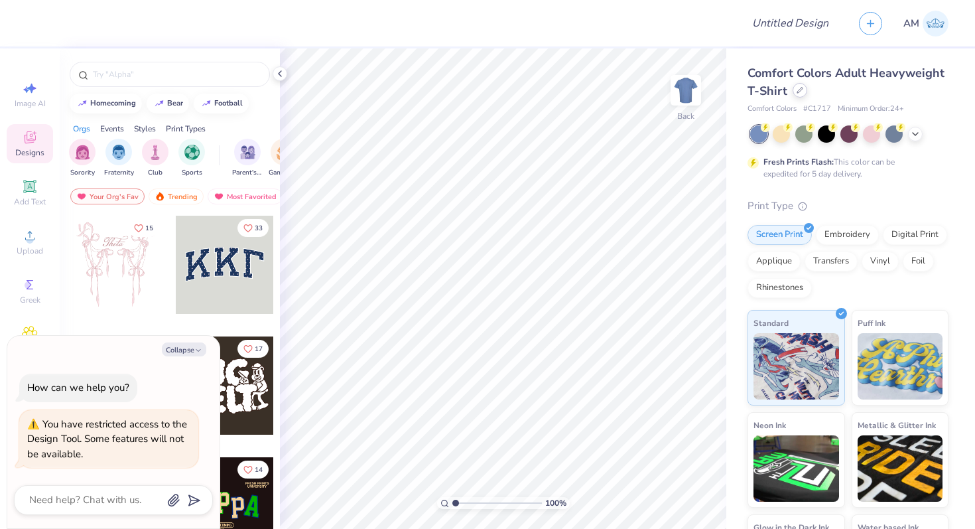 The width and height of the screenshot is (975, 529). What do you see at coordinates (247, 158) in the screenshot?
I see `div: filter for Parent's Weekend` at bounding box center [247, 158].